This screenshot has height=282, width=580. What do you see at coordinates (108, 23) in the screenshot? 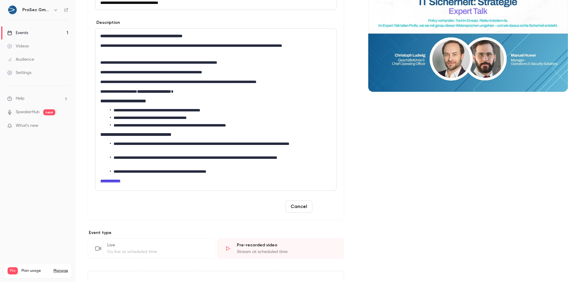
I see `label: Description` at bounding box center [108, 23].